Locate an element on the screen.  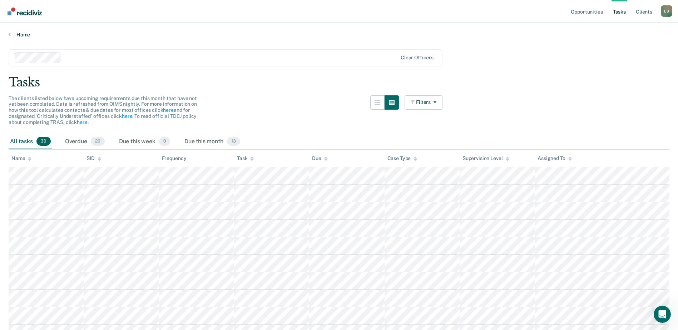
span: The clients listed below have upcoming requirements due this month that have not yet been complet... is located at coordinates (103, 110).